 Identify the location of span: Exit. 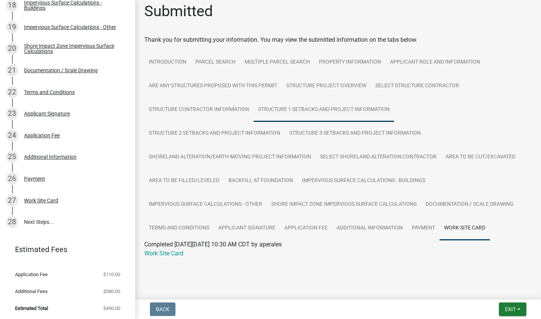
(510, 309).